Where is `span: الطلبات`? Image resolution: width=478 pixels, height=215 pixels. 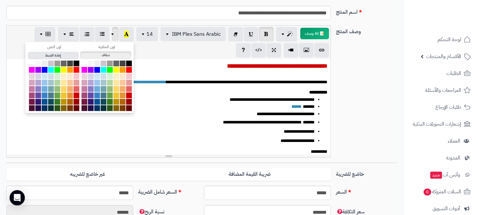 span: الطلبات is located at coordinates (454, 73).